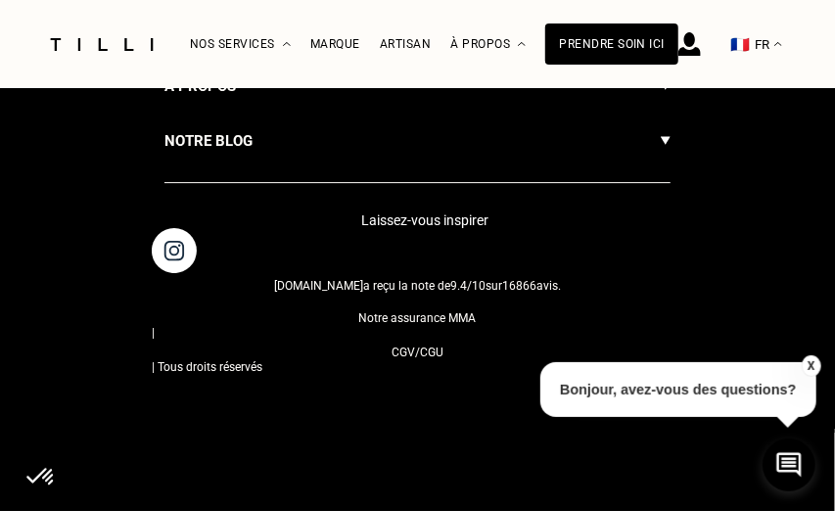 The image size is (835, 511). What do you see at coordinates (208, 141) in the screenshot?
I see `h3: Notre blog` at bounding box center [208, 141].